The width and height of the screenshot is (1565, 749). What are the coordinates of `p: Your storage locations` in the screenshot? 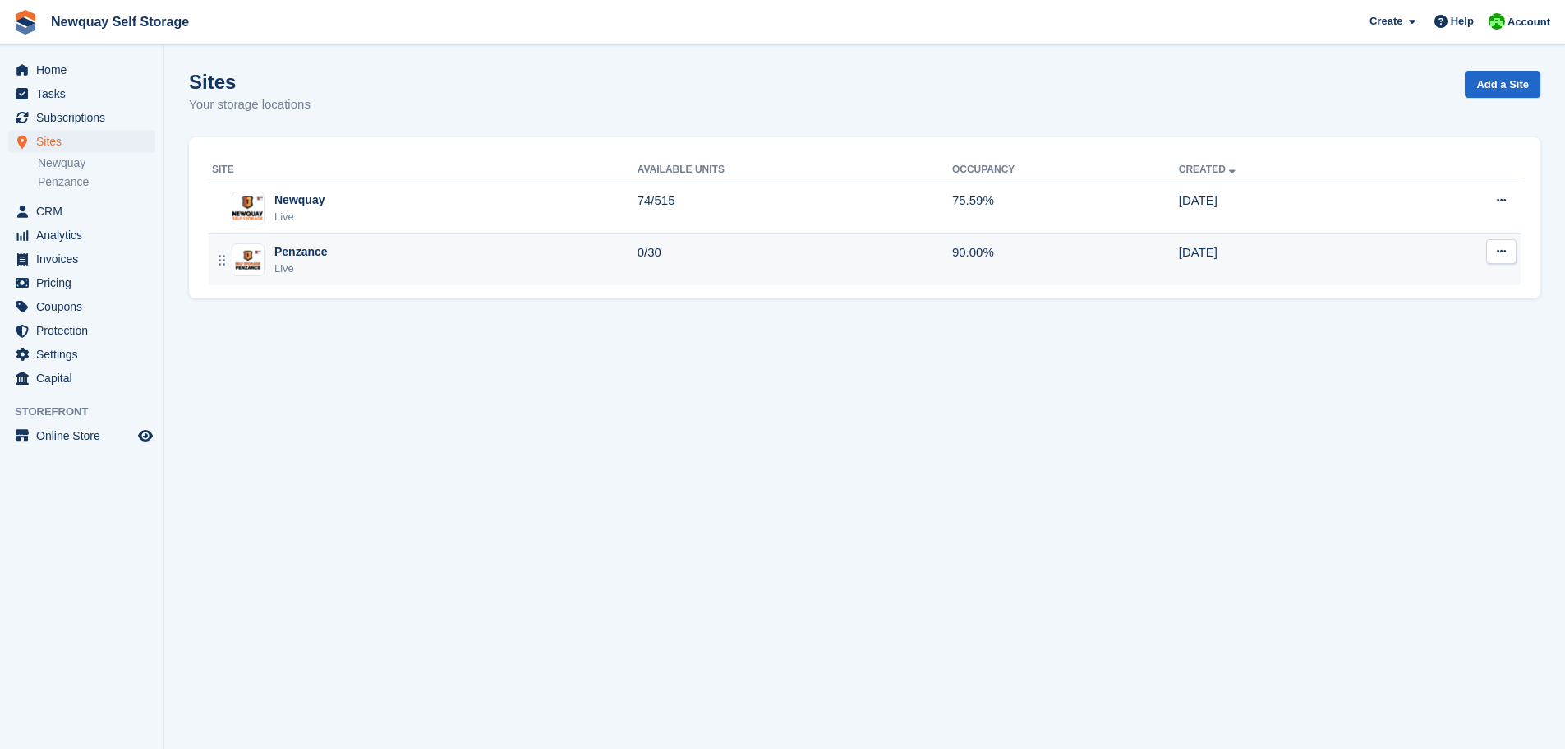 It's located at (250, 104).